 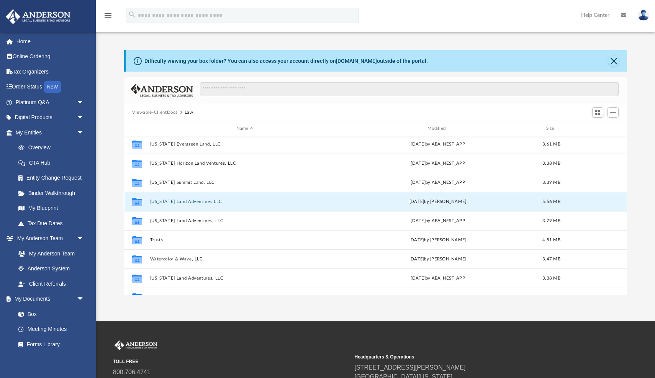 I want to click on img: User Pic, so click(x=643, y=15).